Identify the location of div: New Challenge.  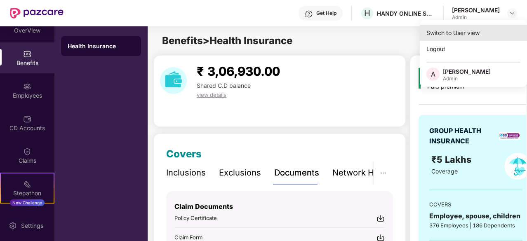
(27, 203).